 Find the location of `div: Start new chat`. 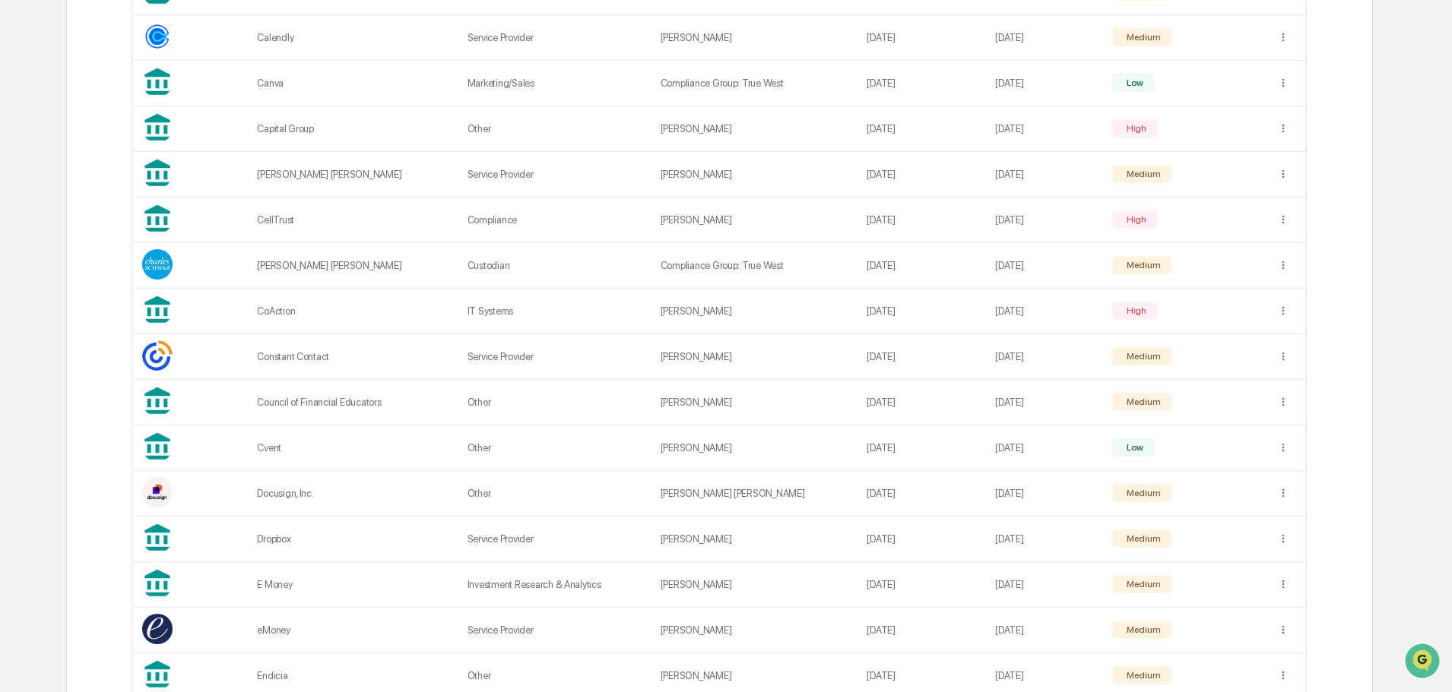

div: Start new chat is located at coordinates (159, 124).